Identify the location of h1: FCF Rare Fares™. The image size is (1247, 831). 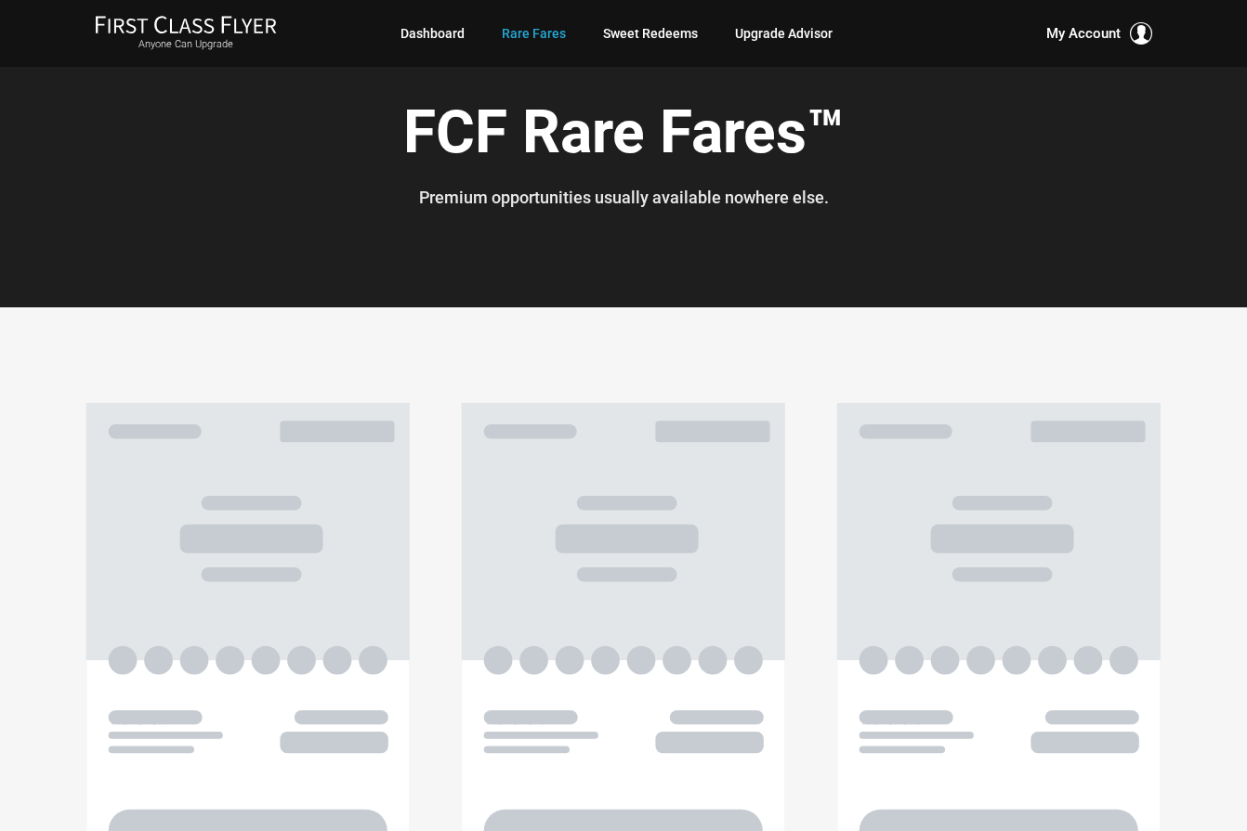
(623, 136).